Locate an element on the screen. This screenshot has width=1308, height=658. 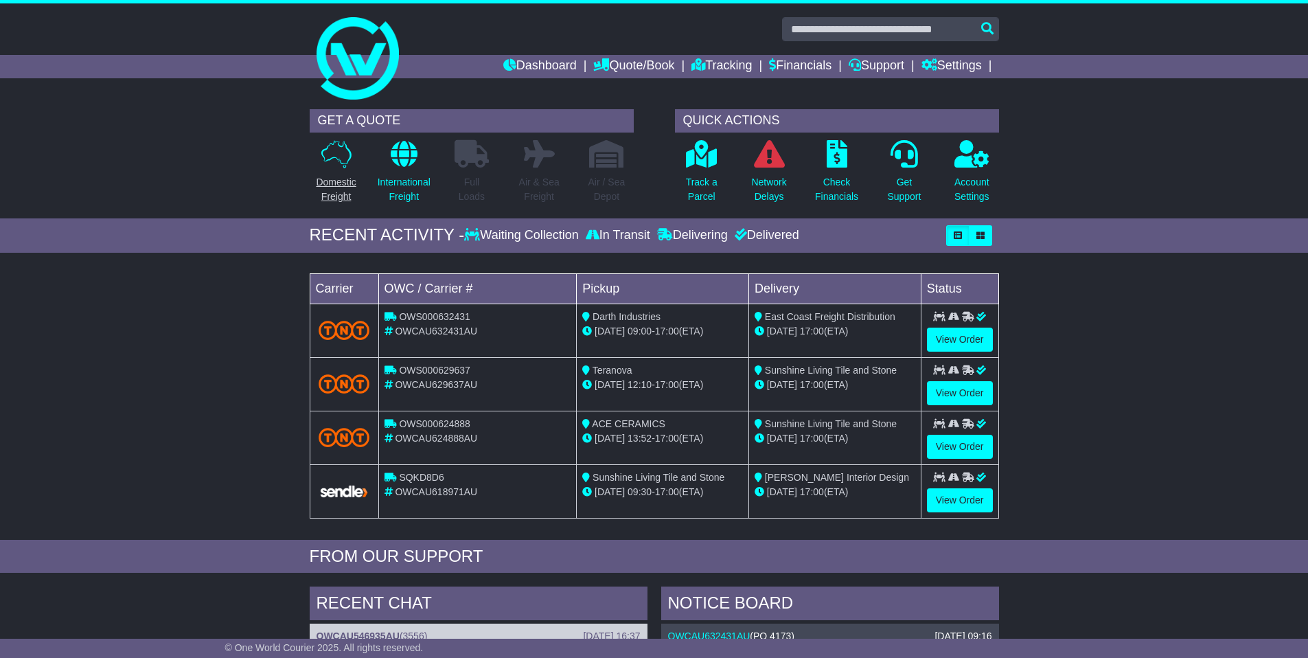
a: AccountSettings is located at coordinates (972, 175).